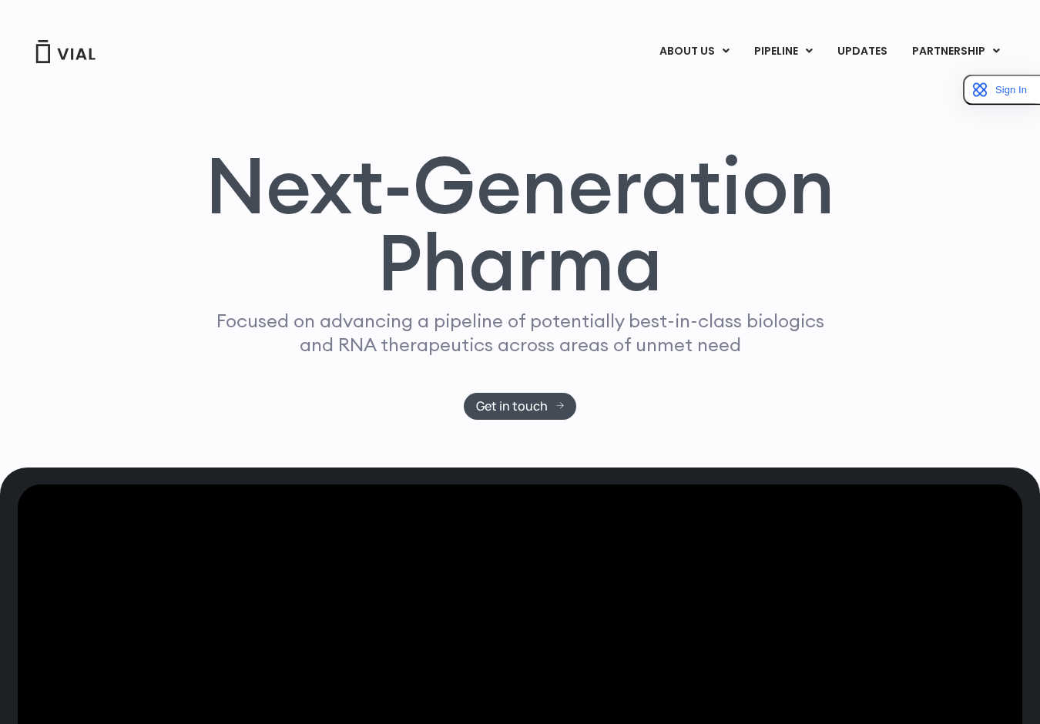 This screenshot has width=1040, height=724. What do you see at coordinates (694, 52) in the screenshot?
I see `a: ABOUT USMenu Toggle` at bounding box center [694, 52].